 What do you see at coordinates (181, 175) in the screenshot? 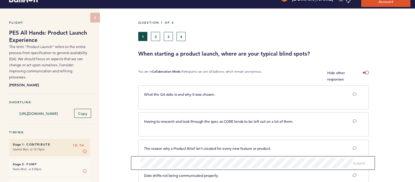
I see `span: Date shifts not being communicated properly.` at bounding box center [181, 175].